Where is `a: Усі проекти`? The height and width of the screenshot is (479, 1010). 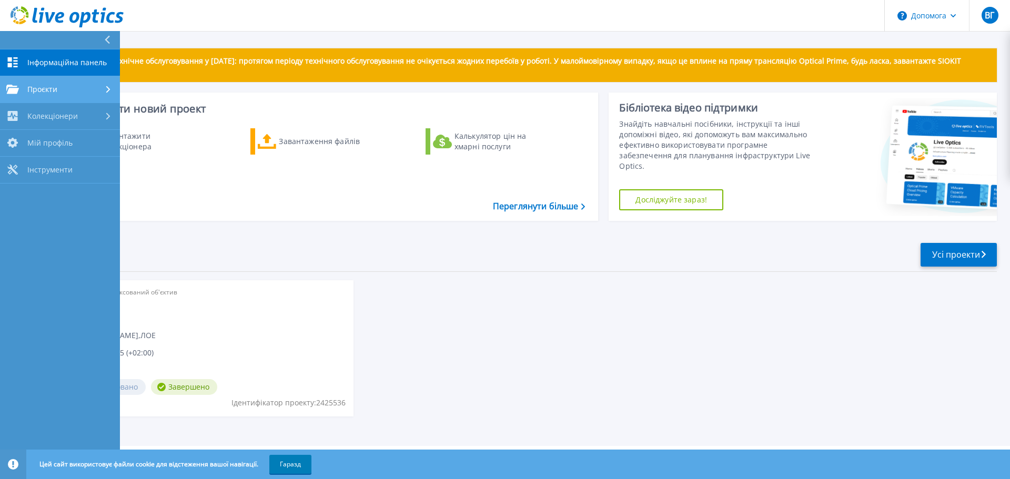 a: Усі проекти is located at coordinates (958, 255).